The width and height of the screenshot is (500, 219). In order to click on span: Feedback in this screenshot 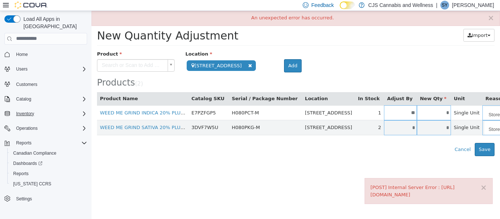, I will do `click(322, 5)`.